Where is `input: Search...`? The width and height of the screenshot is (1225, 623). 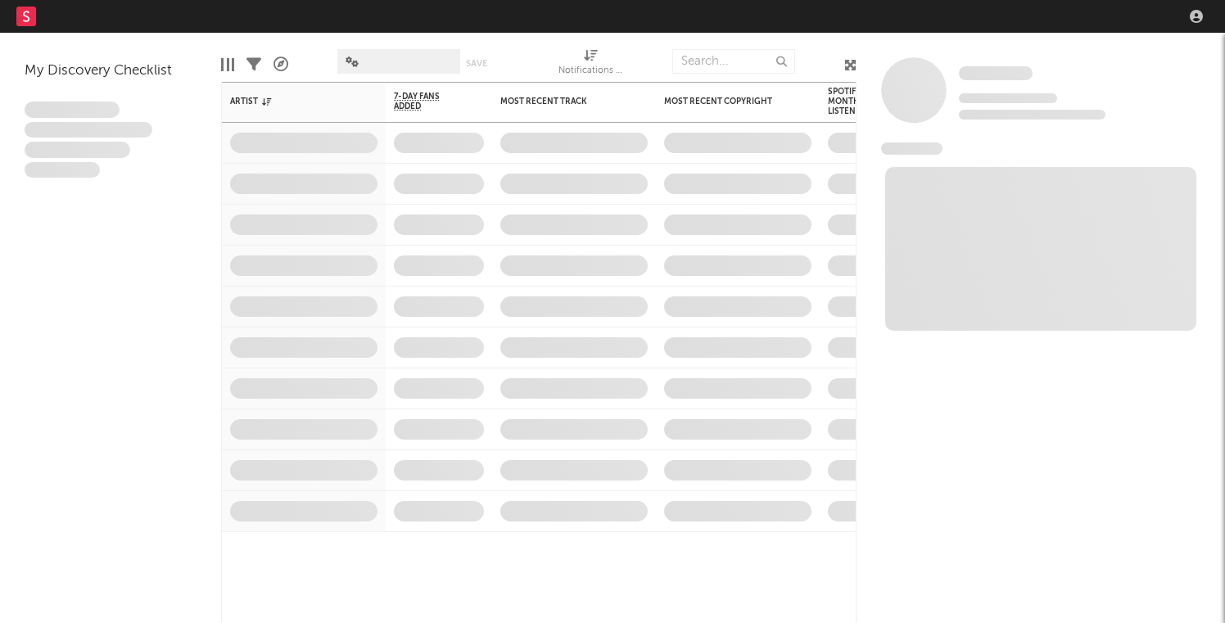
input: Search... is located at coordinates (733, 61).